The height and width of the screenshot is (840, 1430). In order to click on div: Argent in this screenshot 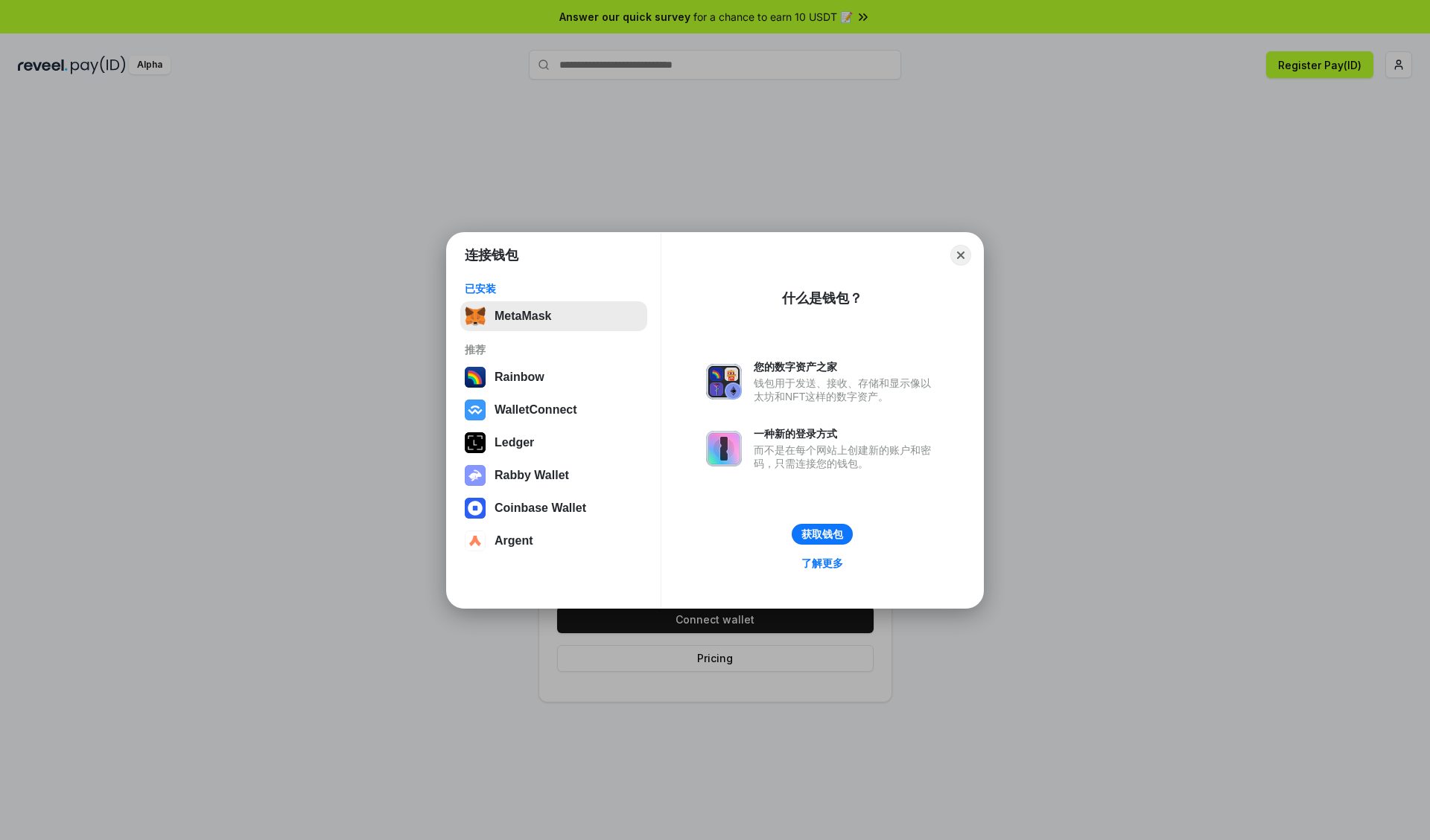, I will do `click(514, 541)`.